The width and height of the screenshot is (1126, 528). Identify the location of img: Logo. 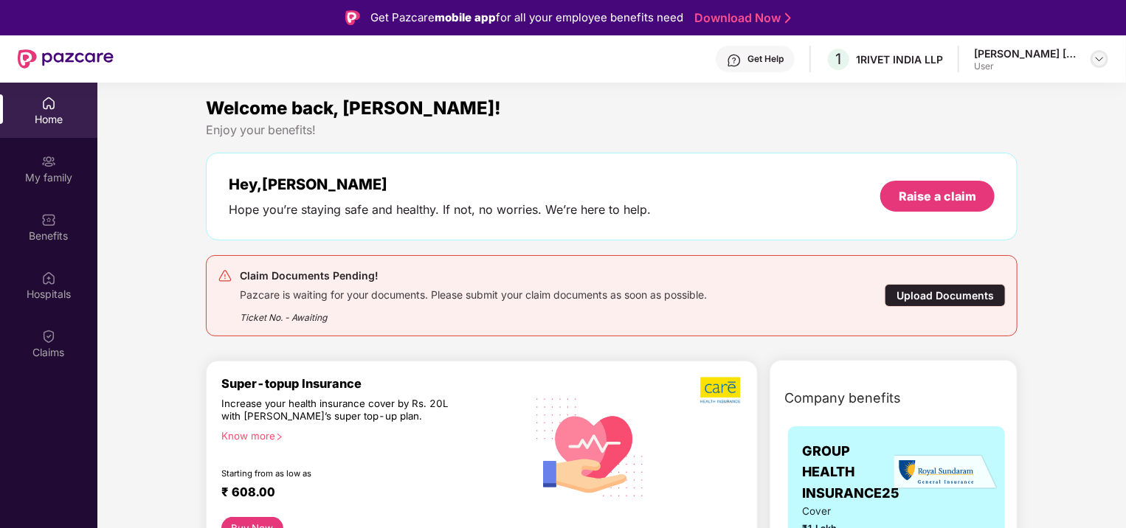
(353, 18).